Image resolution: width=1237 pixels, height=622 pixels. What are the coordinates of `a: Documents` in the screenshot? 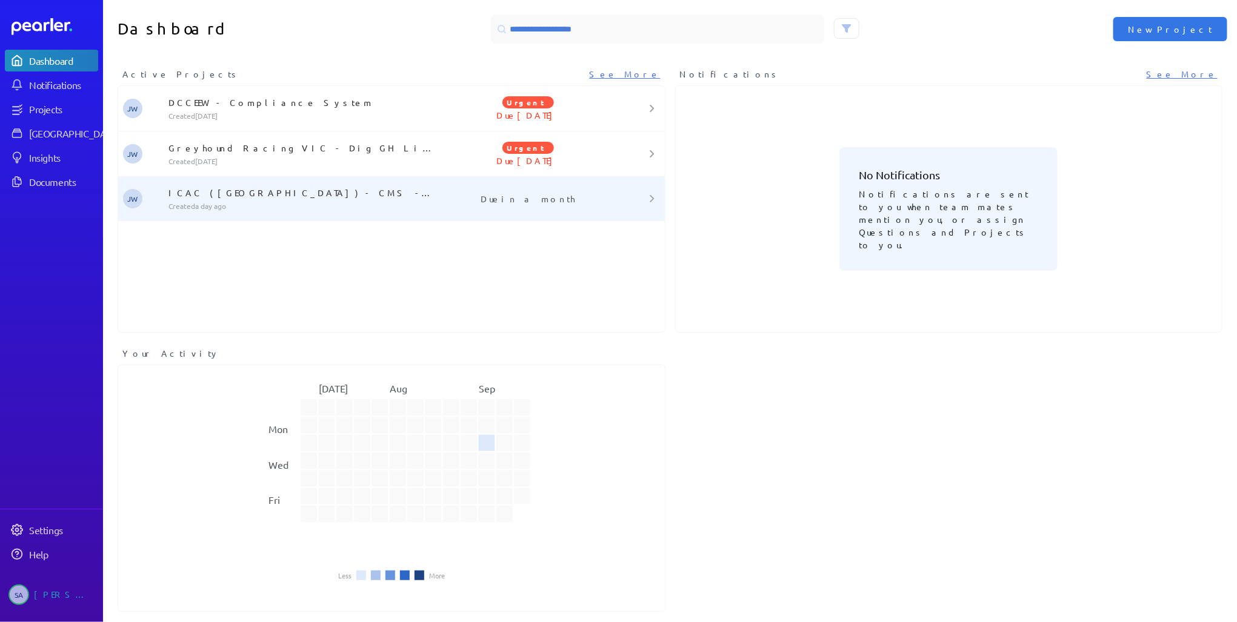 It's located at (52, 182).